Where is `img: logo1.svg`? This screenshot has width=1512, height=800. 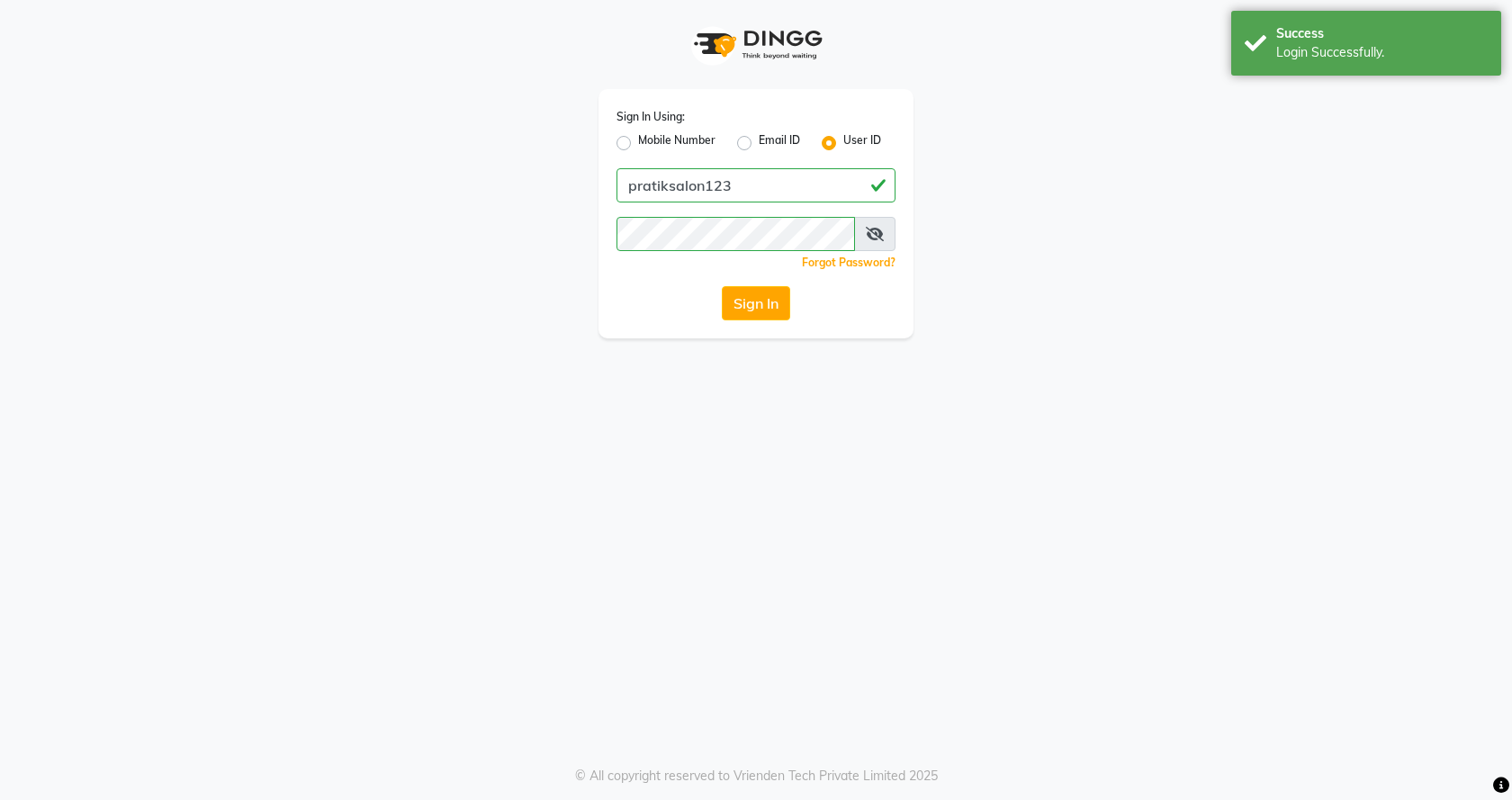
img: logo1.svg is located at coordinates (756, 44).